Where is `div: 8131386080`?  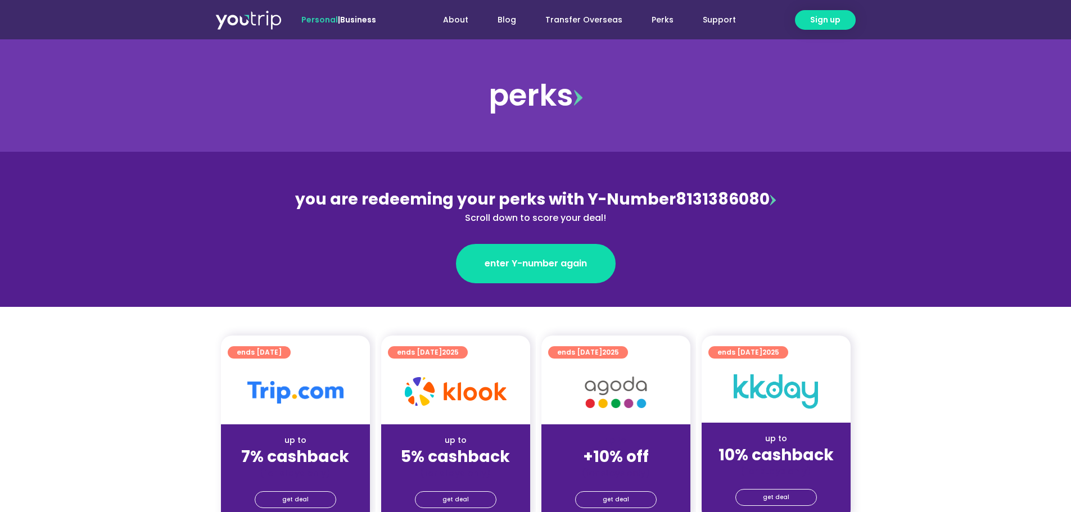
div: 8131386080 is located at coordinates (536, 206).